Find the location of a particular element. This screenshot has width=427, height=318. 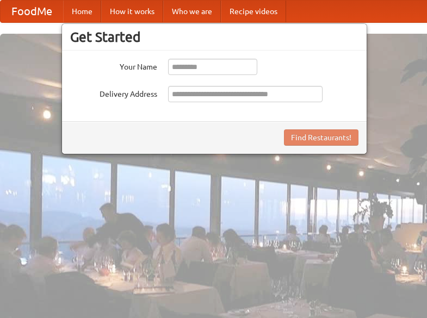

label: Your Name is located at coordinates (114, 65).